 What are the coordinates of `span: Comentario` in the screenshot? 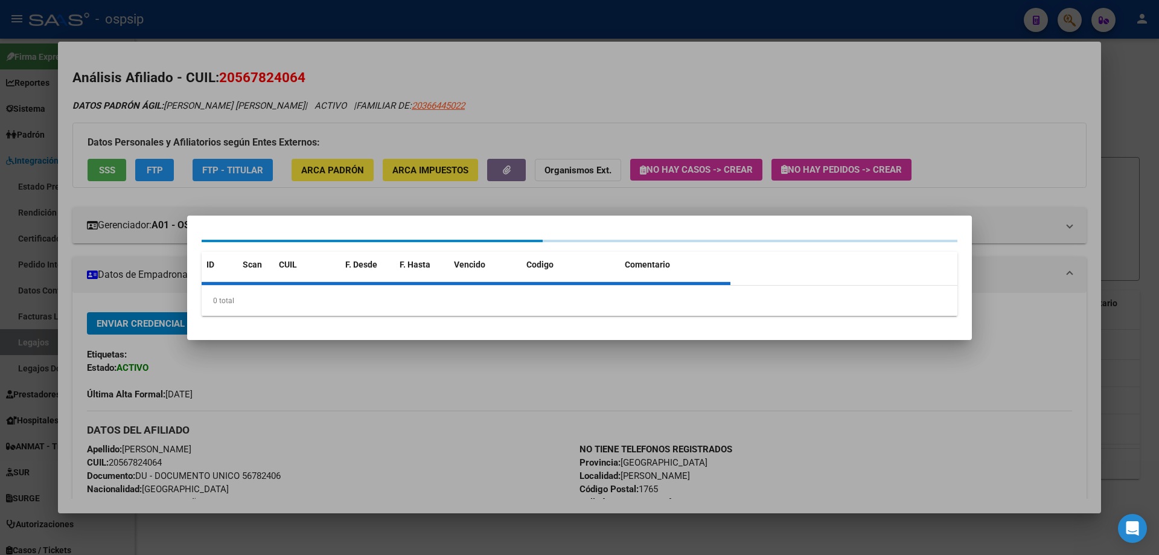 It's located at (647, 265).